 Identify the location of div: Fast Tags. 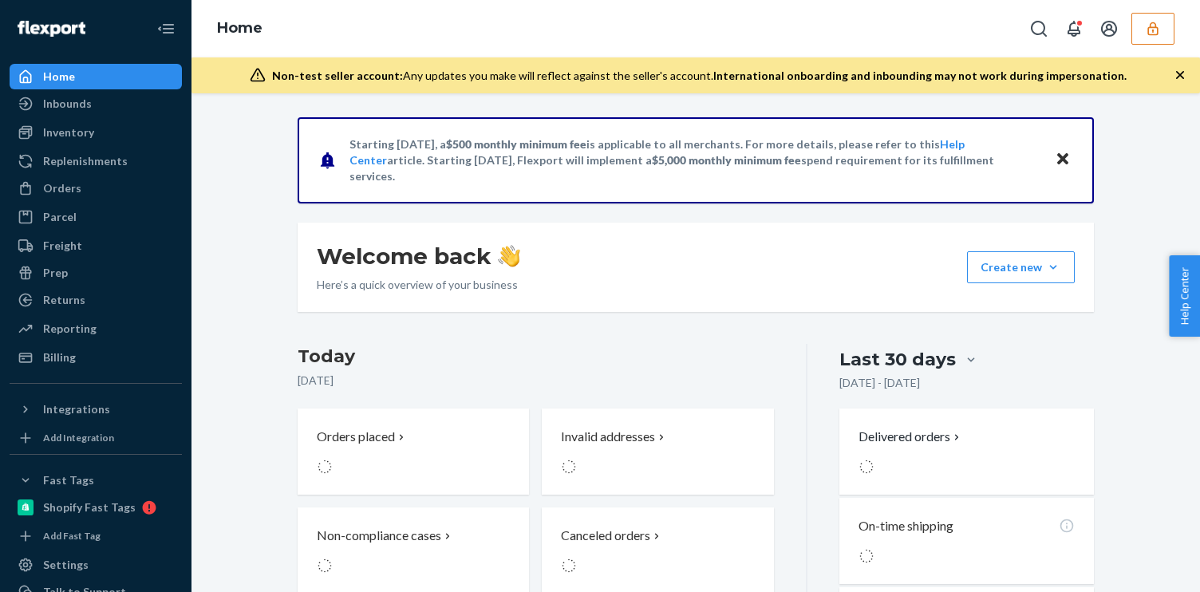
(69, 480).